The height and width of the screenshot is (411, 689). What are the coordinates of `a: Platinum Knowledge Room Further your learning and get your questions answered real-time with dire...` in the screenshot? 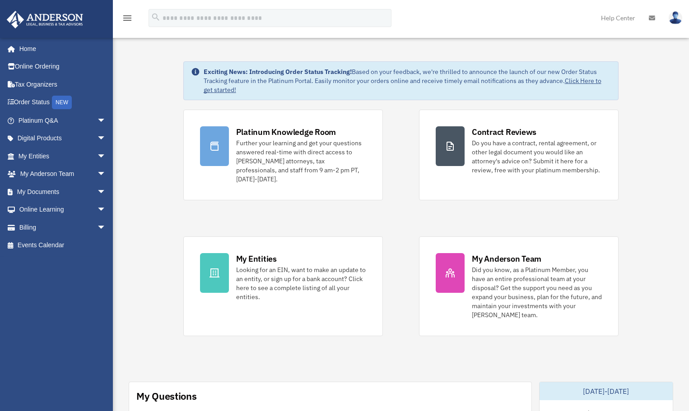 It's located at (283, 155).